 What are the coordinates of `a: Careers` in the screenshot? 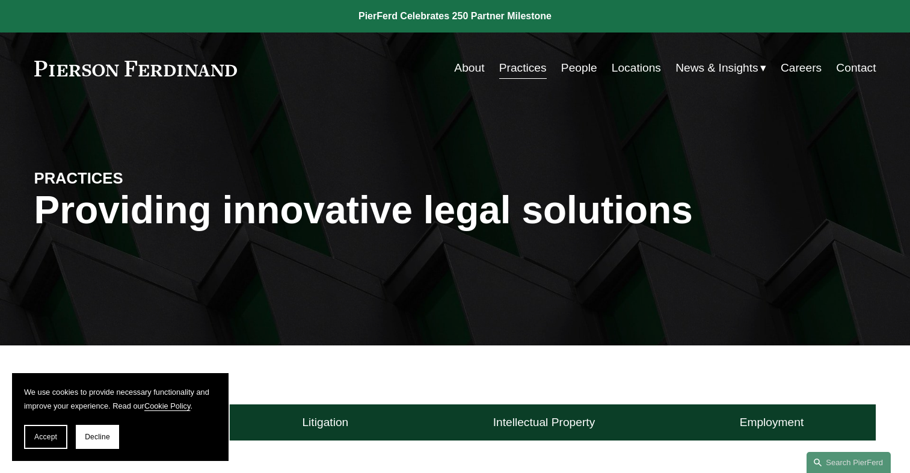 It's located at (801, 68).